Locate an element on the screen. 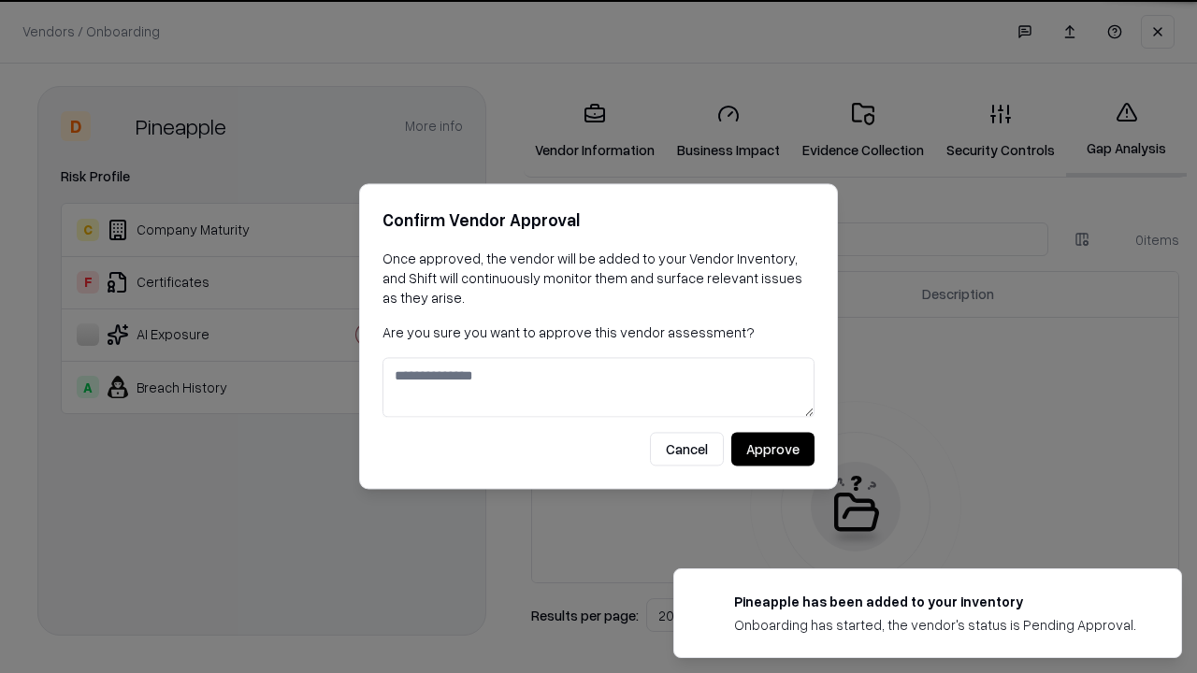 The height and width of the screenshot is (673, 1197). h2: Confirm Vendor Approval is located at coordinates (599, 220).